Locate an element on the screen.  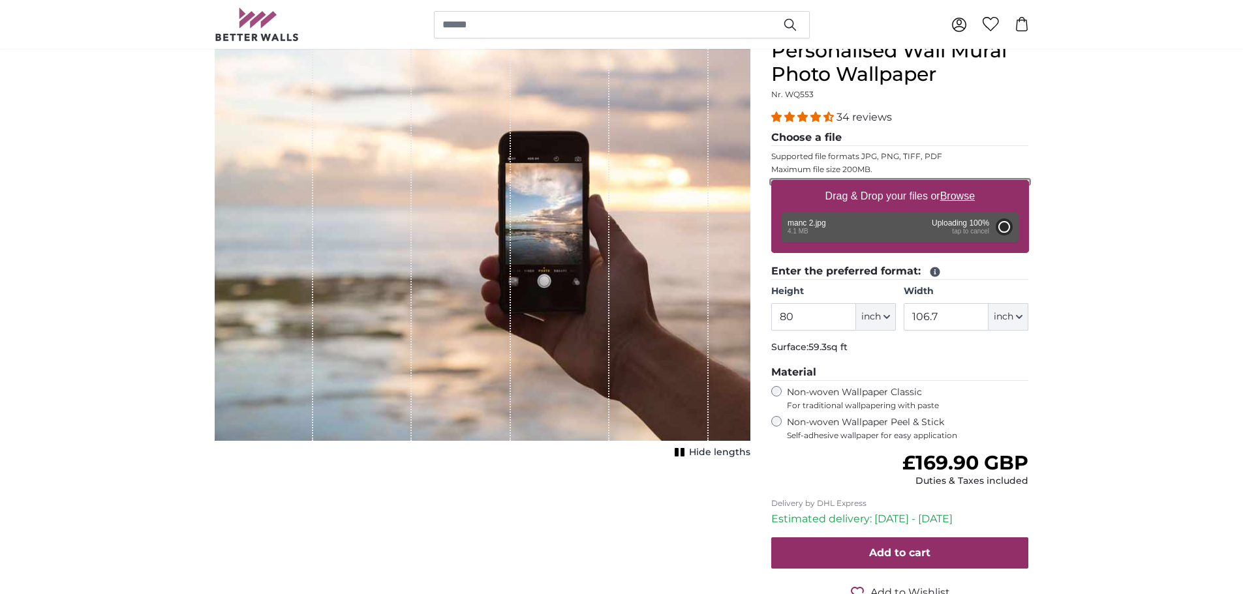
span: Nr. WQ553 is located at coordinates (792, 94).